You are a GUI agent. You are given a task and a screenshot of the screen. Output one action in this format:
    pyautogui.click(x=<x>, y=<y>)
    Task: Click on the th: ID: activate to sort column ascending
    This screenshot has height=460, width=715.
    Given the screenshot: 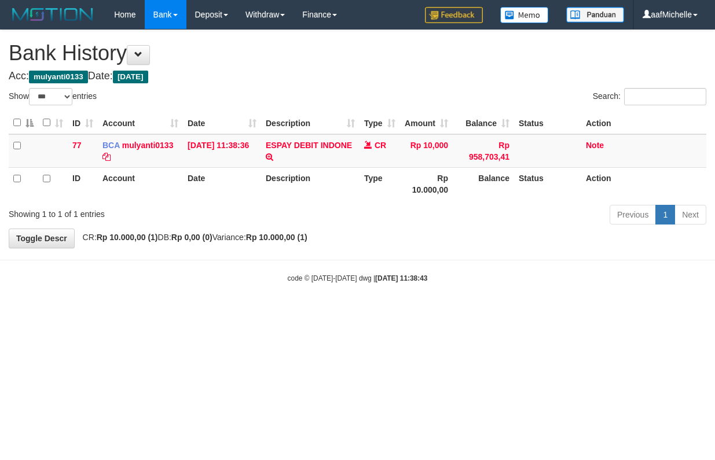 What is the action you would take?
    pyautogui.click(x=83, y=123)
    